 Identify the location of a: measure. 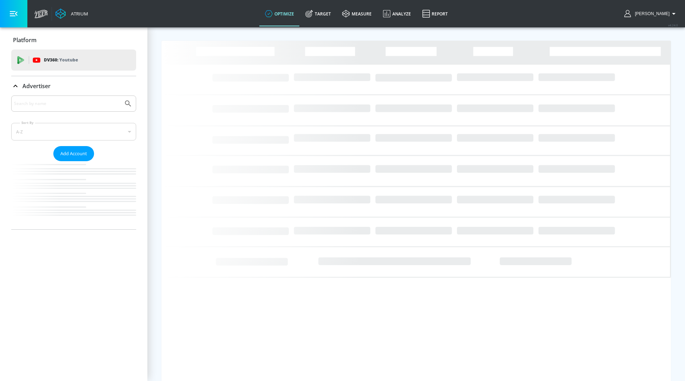
(357, 14).